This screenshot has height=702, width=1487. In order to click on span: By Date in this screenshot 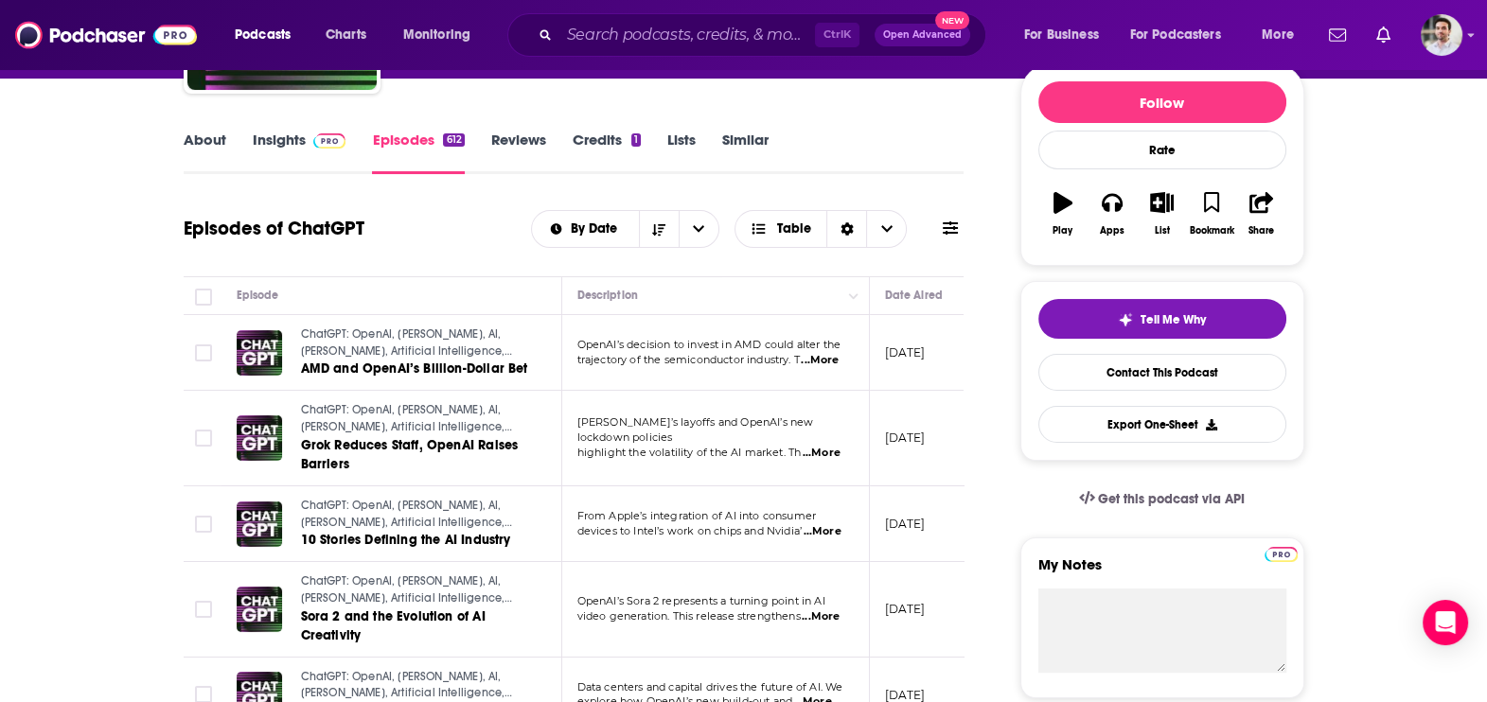, I will do `click(597, 229)`.